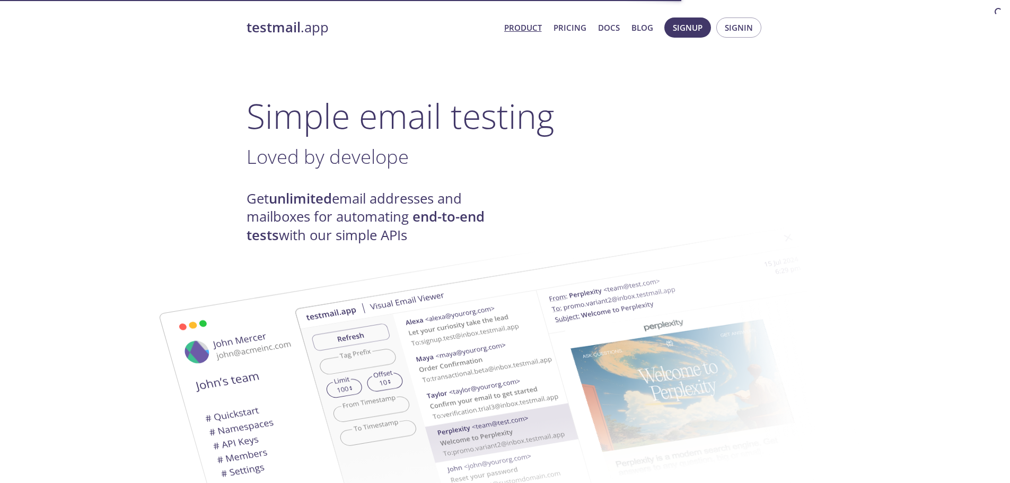 This screenshot has height=483, width=1010. I want to click on button: Signin, so click(738, 28).